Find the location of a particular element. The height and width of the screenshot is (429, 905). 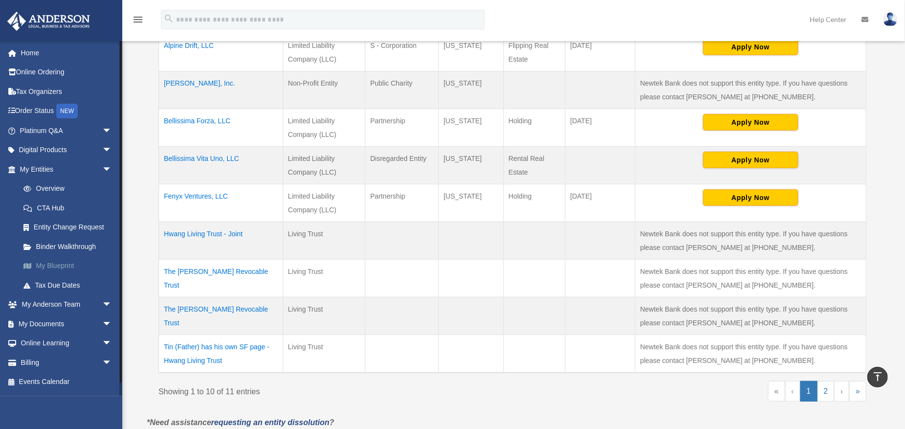

td: Tin (Father) has his own SF page - Hwang Living Trust is located at coordinates (221, 354).